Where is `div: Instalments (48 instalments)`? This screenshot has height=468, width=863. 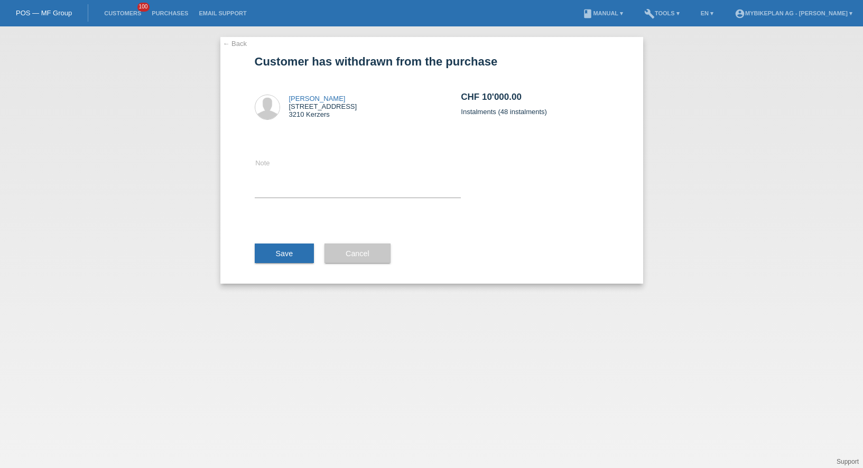
div: Instalments (48 instalments) is located at coordinates (534, 104).